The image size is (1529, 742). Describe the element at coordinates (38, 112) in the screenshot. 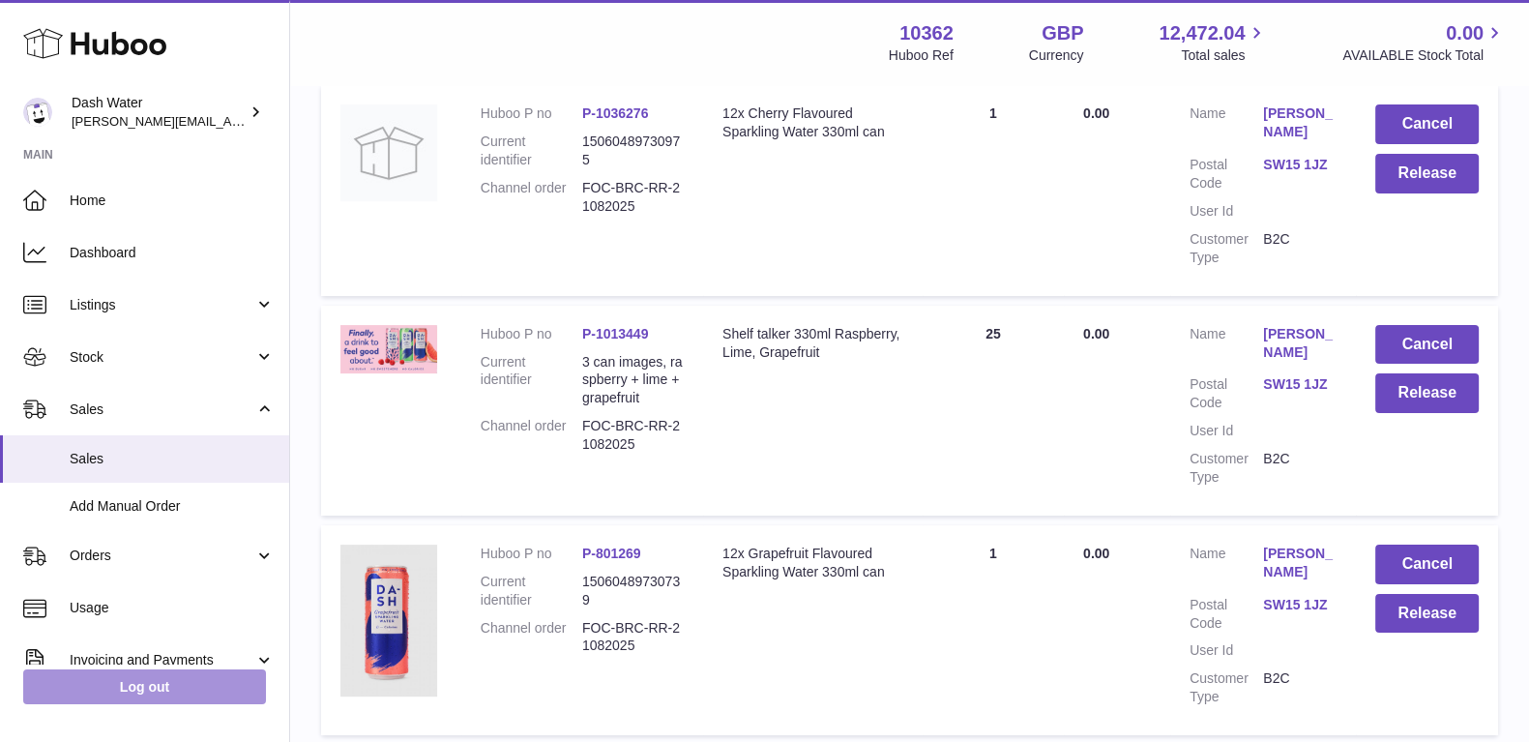

I see `img: james@dash-water.com` at that location.